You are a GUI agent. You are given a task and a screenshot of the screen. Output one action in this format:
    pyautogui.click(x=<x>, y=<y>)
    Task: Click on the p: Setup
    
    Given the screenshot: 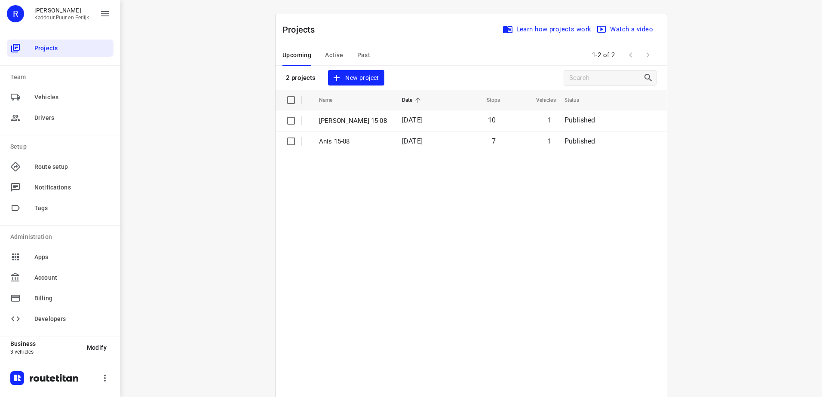 What is the action you would take?
    pyautogui.click(x=62, y=147)
    